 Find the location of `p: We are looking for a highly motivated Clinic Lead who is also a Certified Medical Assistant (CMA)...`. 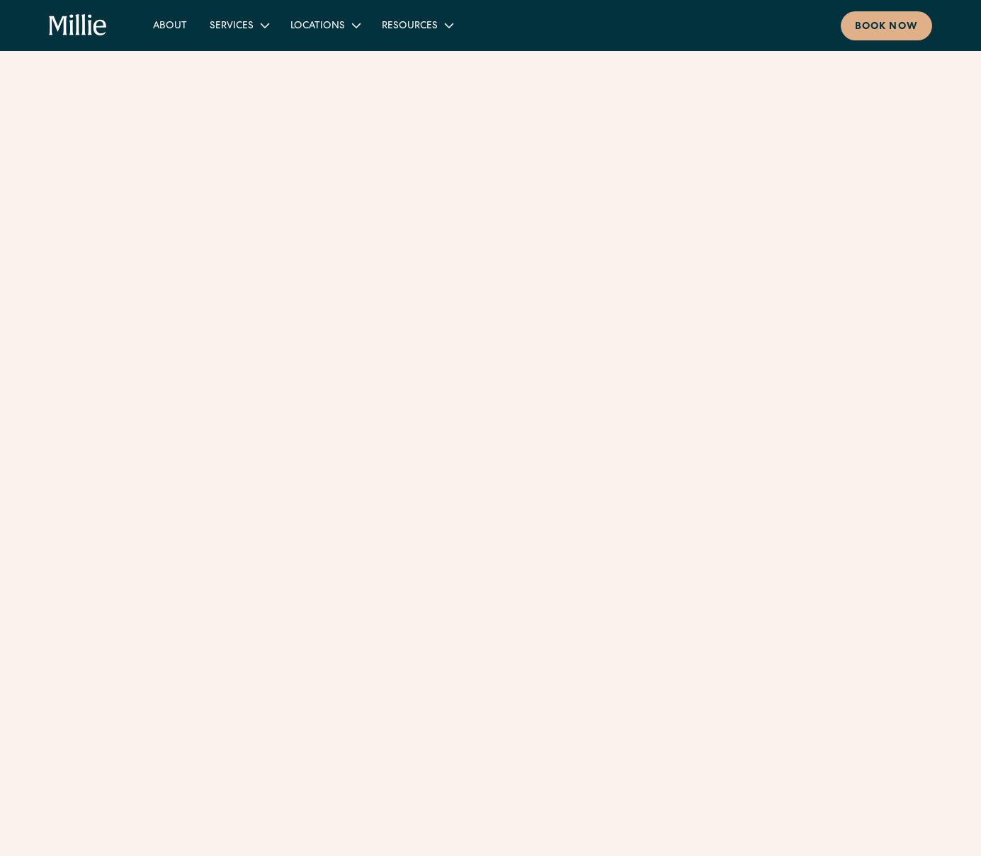

p: We are looking for a highly motivated Clinic Lead who is also a Certified Medical Assistant (CMA)... is located at coordinates (424, 832).